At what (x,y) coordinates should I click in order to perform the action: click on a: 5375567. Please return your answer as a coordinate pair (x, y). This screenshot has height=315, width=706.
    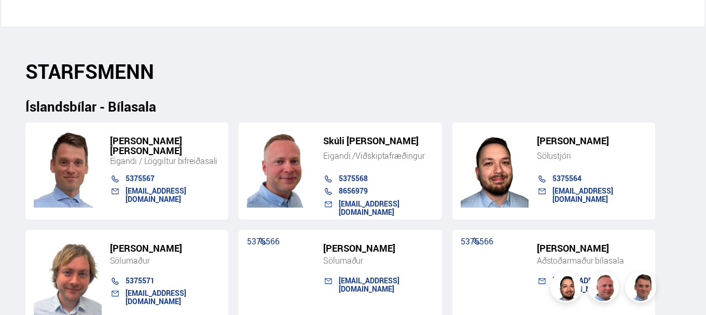
    Looking at the image, I should click on (140, 178).